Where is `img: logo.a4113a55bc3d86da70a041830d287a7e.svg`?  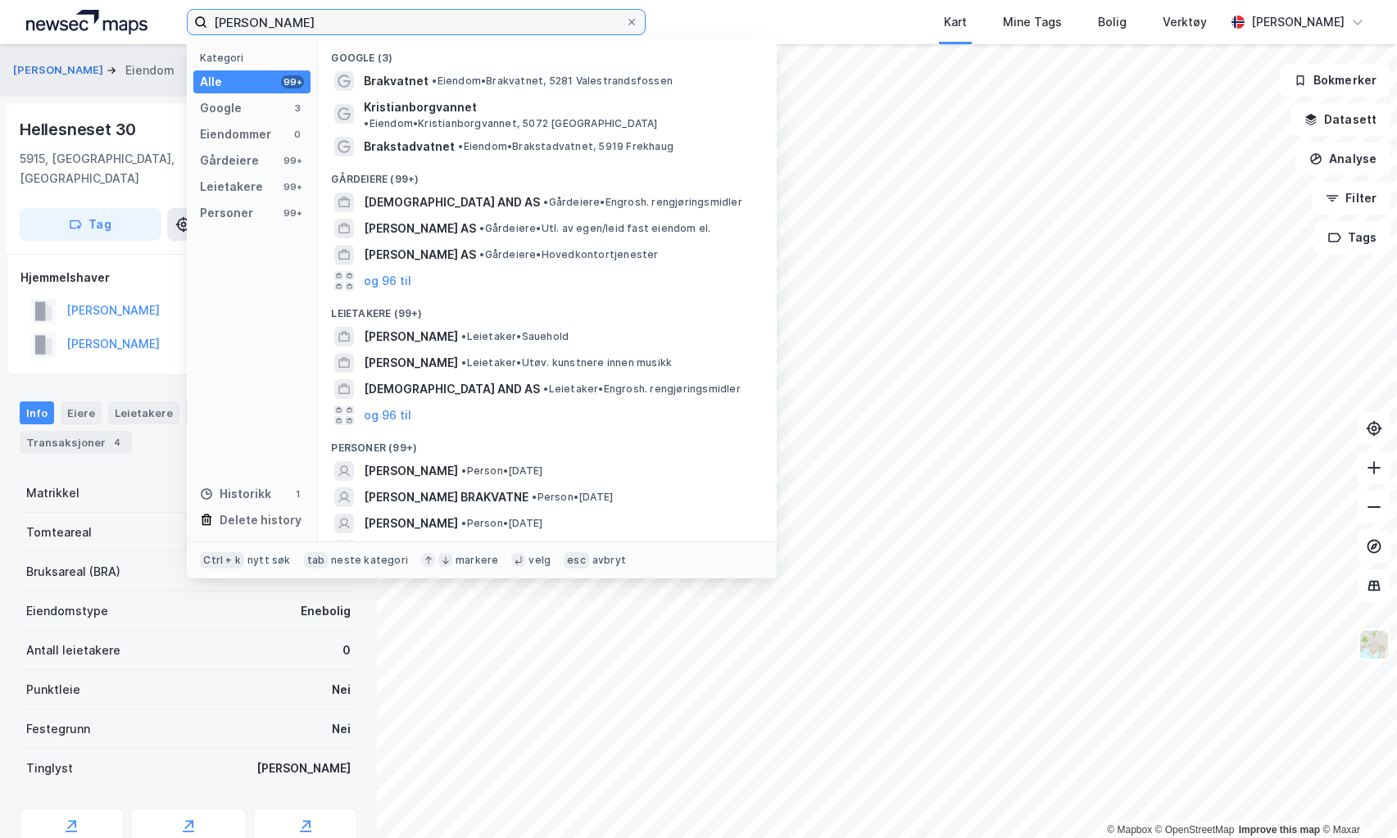 img: logo.a4113a55bc3d86da70a041830d287a7e.svg is located at coordinates (87, 22).